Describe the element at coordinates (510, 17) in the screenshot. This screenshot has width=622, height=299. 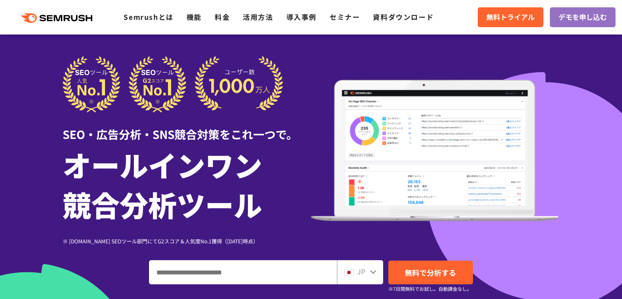
I see `a: 無料トライアル` at that location.